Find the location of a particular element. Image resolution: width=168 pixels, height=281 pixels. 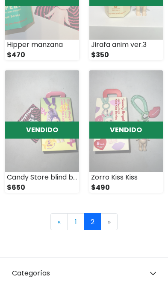

div: Zorro Kiss Kiss is located at coordinates (126, 177).